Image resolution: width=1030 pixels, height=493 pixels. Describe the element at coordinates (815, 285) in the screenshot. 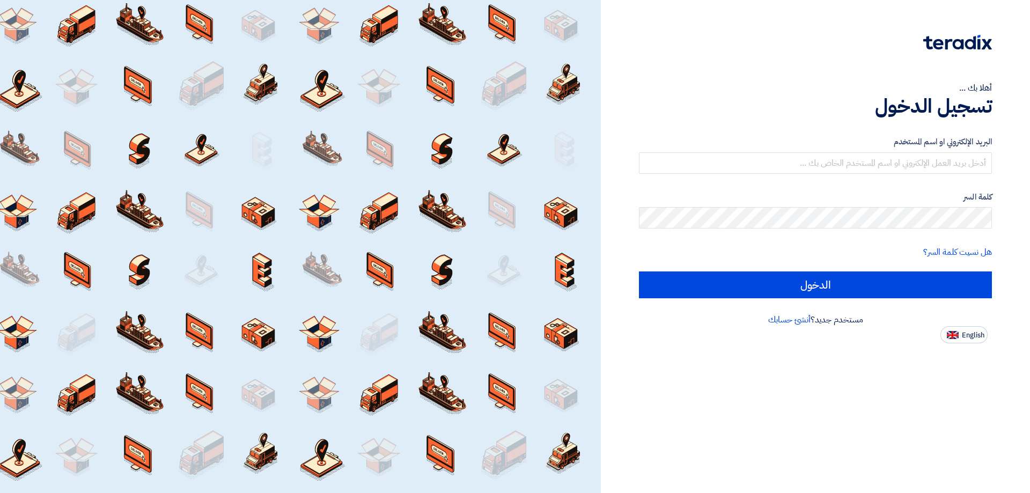

I see `input: الدخول` at that location.